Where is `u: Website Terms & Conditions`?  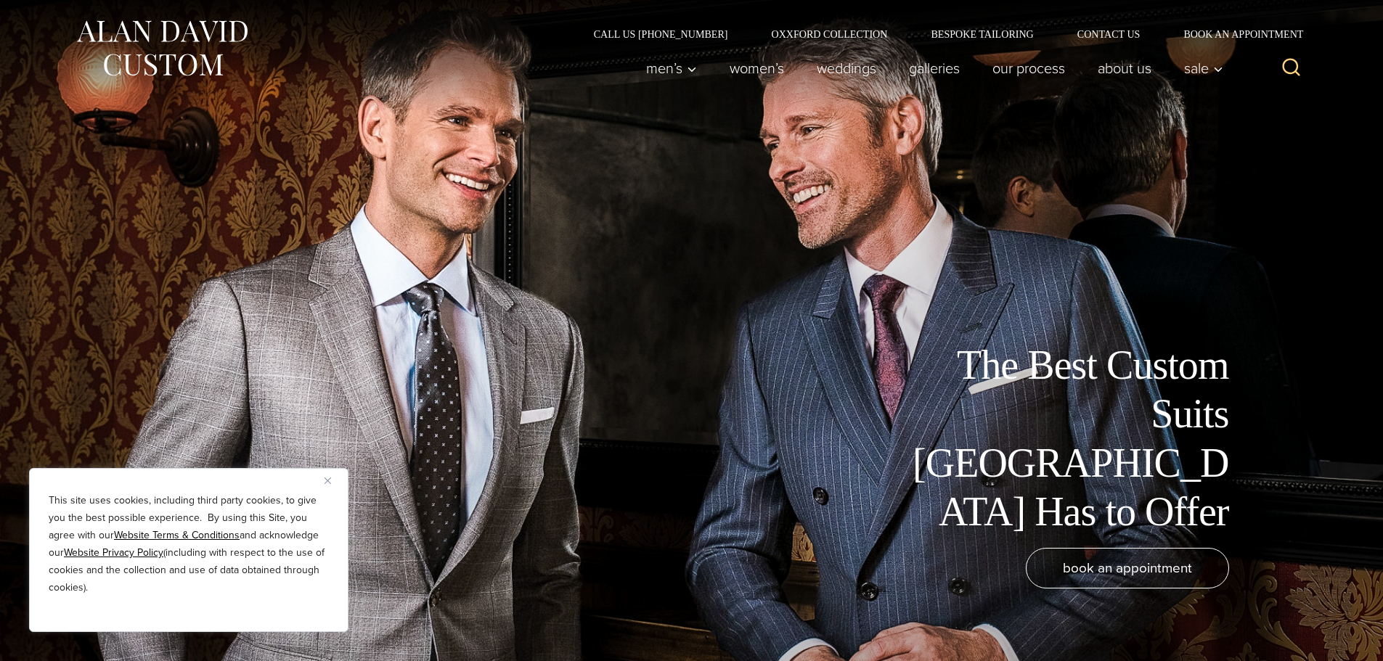 u: Website Terms & Conditions is located at coordinates (176, 535).